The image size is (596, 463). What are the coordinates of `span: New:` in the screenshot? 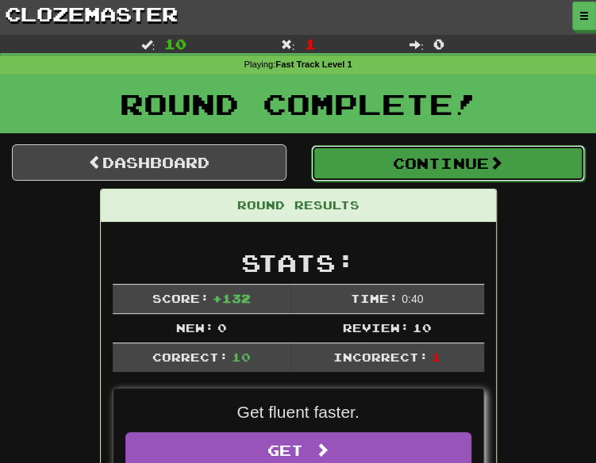 It's located at (195, 328).